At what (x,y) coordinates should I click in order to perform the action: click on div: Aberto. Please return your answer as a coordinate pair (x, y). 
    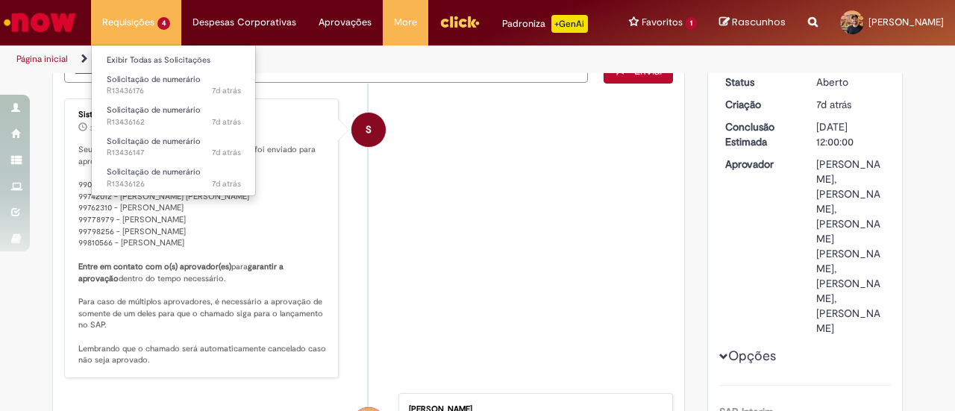
    Looking at the image, I should click on (850, 82).